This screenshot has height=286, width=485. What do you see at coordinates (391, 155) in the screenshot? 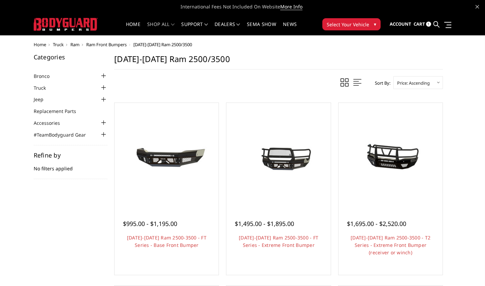
I see `img: 2019-2026 Ram 2500-3500 - T2 Series - Extreme Front Bumper (receiver or winch)` at bounding box center [391, 155].